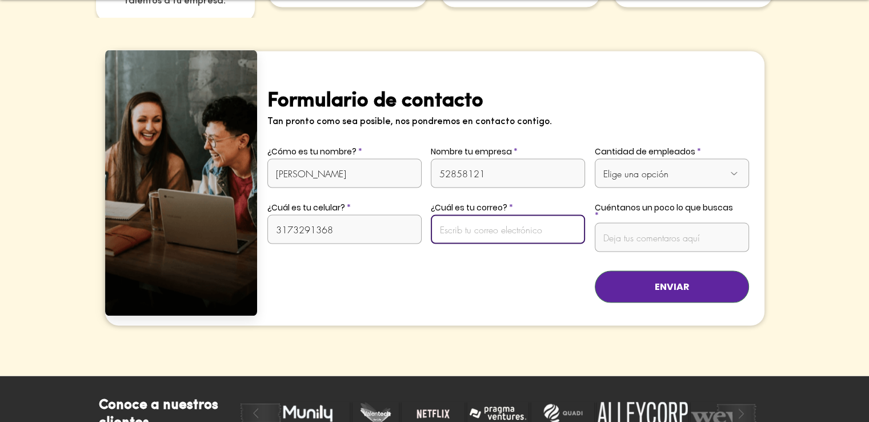 The image size is (869, 422). I want to click on label: ¿Cuál es tu celular?, so click(345, 207).